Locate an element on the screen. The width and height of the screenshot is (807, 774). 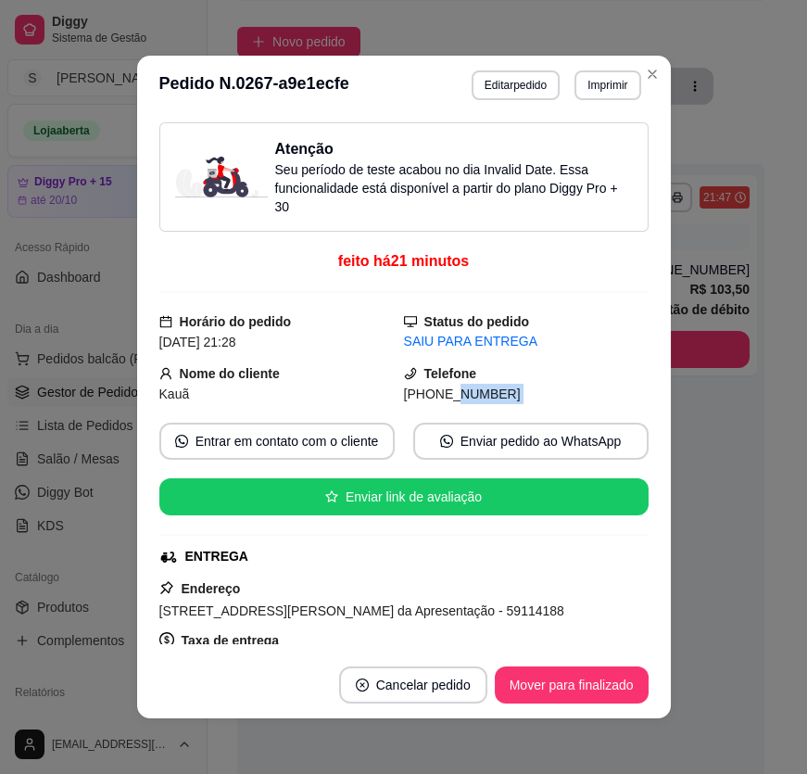
span: close-circle is located at coordinates (362, 685).